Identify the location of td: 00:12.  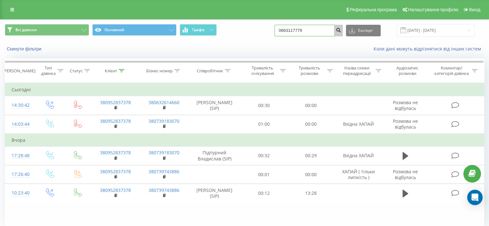
(264, 193).